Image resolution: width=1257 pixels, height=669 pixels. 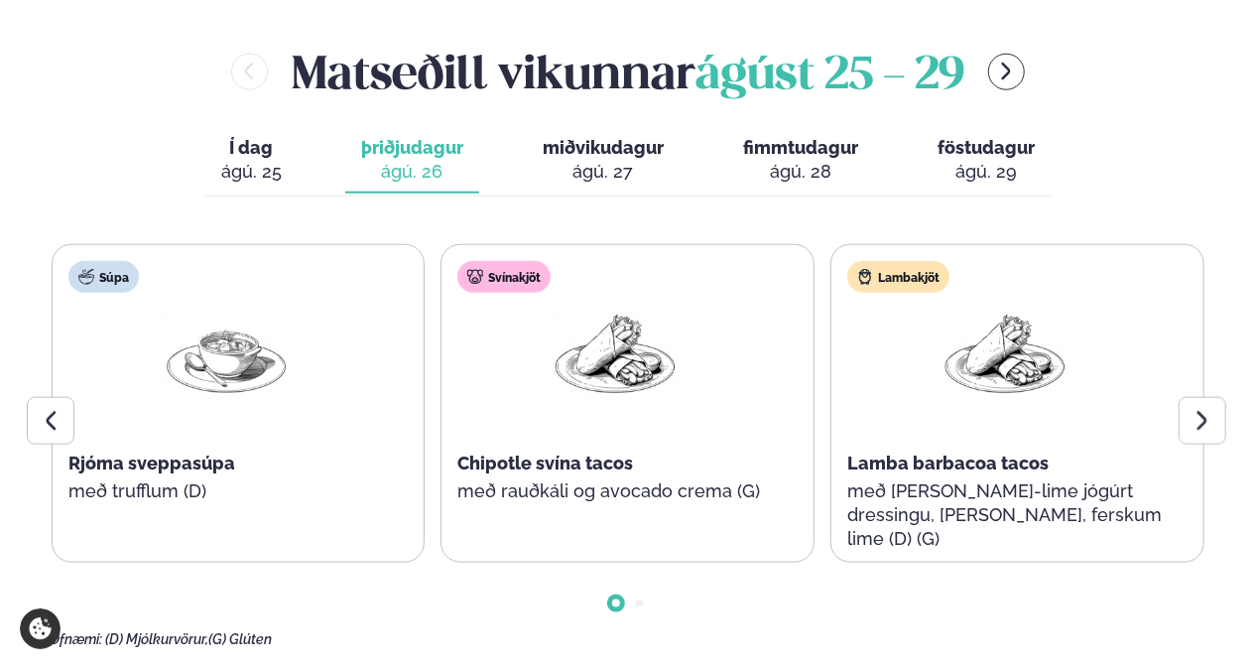 I want to click on button: föstudagur ágú. 29, so click(x=986, y=161).